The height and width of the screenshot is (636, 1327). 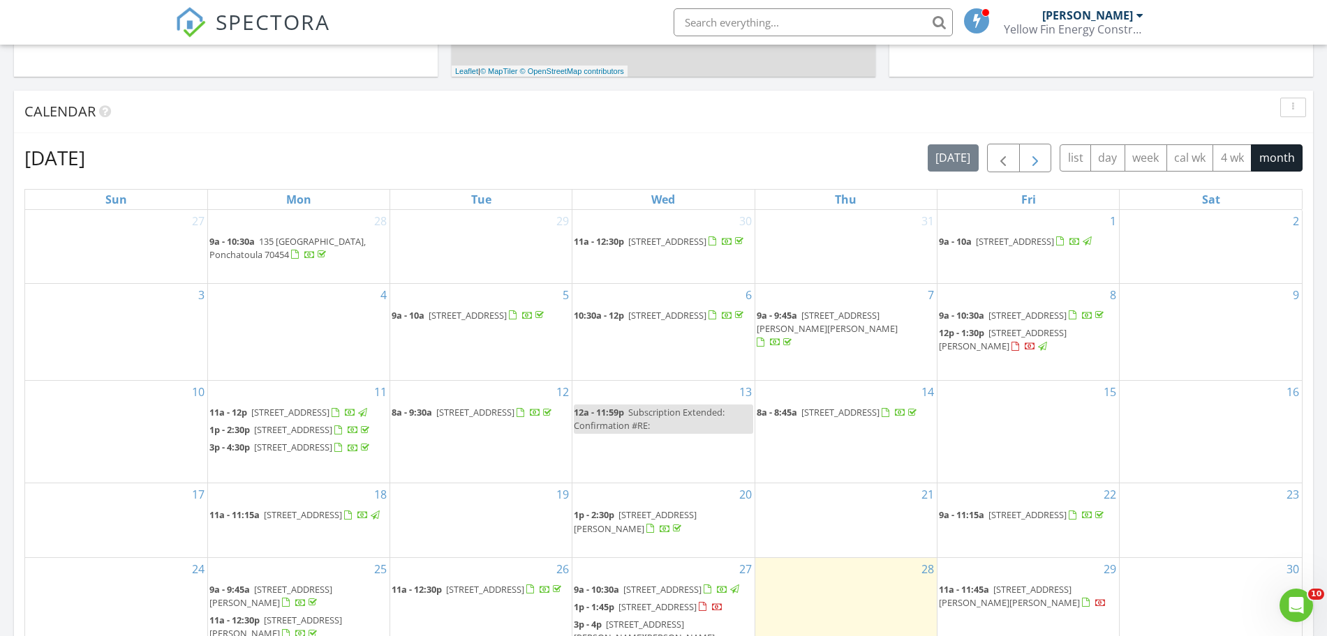 What do you see at coordinates (380, 495) in the screenshot?
I see `a: Go to August 18, 2025` at bounding box center [380, 495].